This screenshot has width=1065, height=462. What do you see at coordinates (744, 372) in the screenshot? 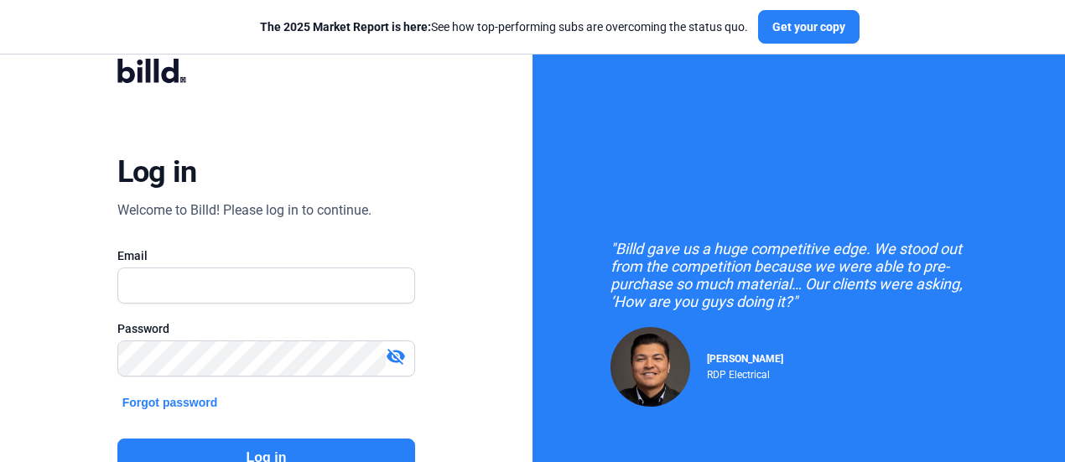
I see `div: RDP Electrical` at bounding box center [744, 372].